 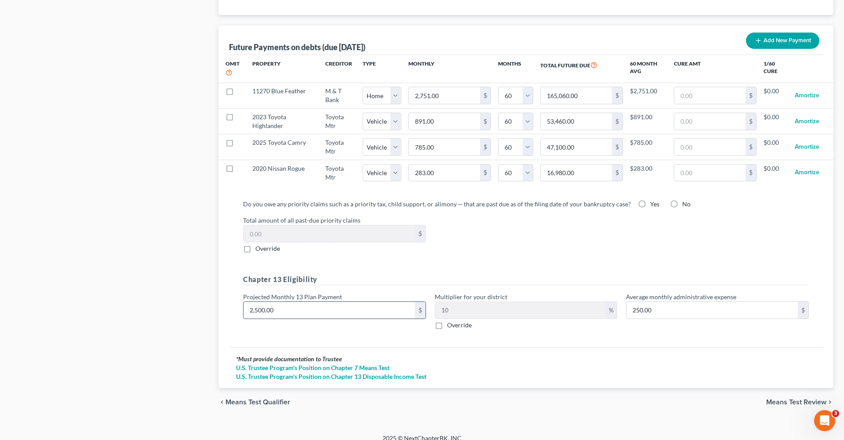 What do you see at coordinates (254, 402) in the screenshot?
I see `button: chevron_left Means Test Qualifier` at bounding box center [254, 402].